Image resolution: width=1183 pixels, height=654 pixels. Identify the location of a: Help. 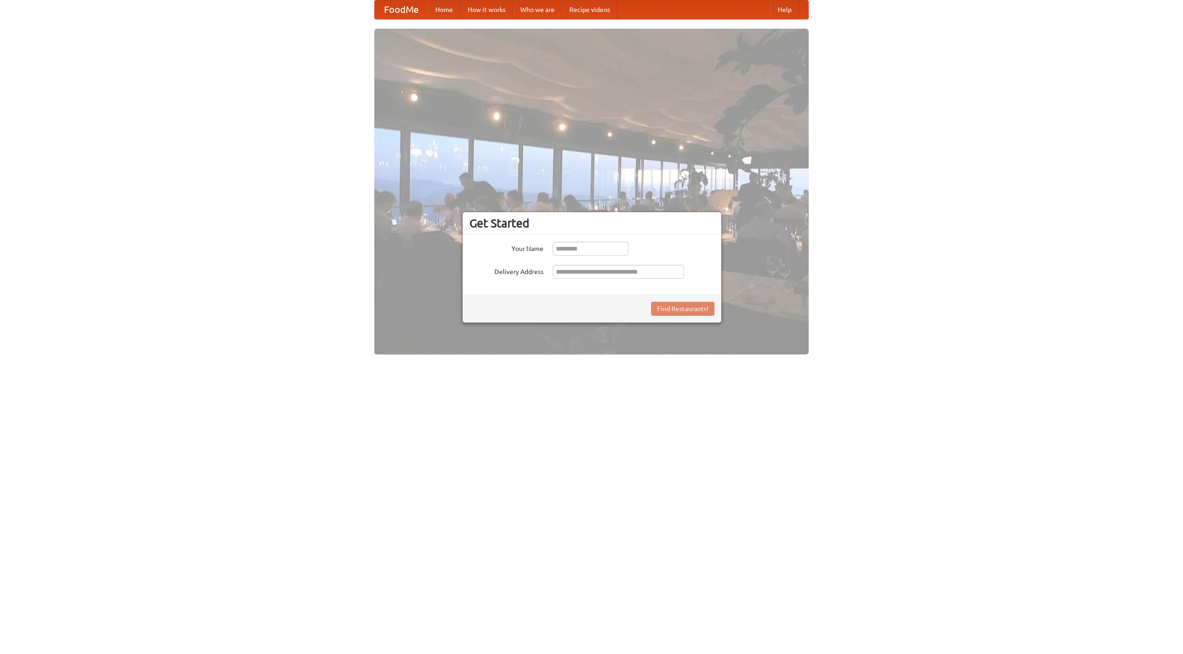
(785, 10).